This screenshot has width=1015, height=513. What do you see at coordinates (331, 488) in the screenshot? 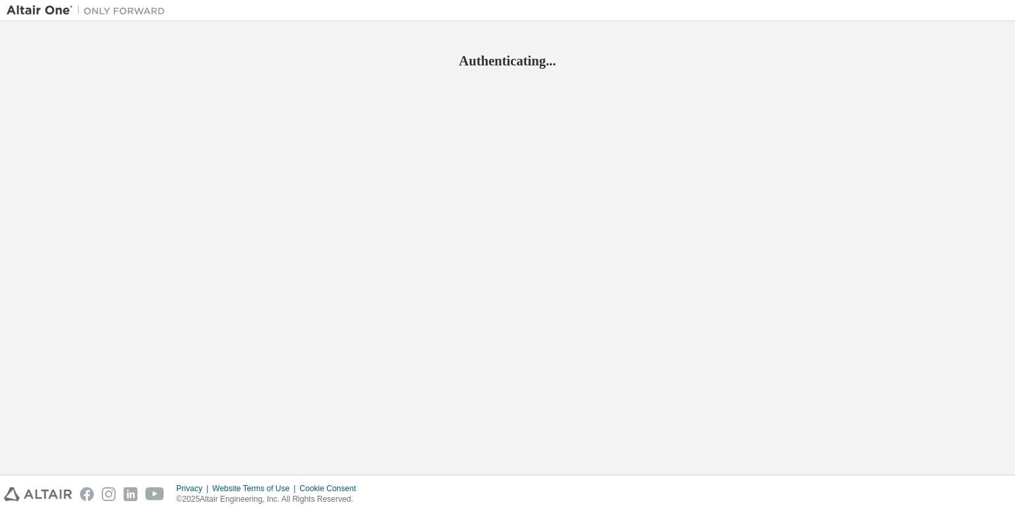
I see `div: Cookie Consent` at bounding box center [331, 488].